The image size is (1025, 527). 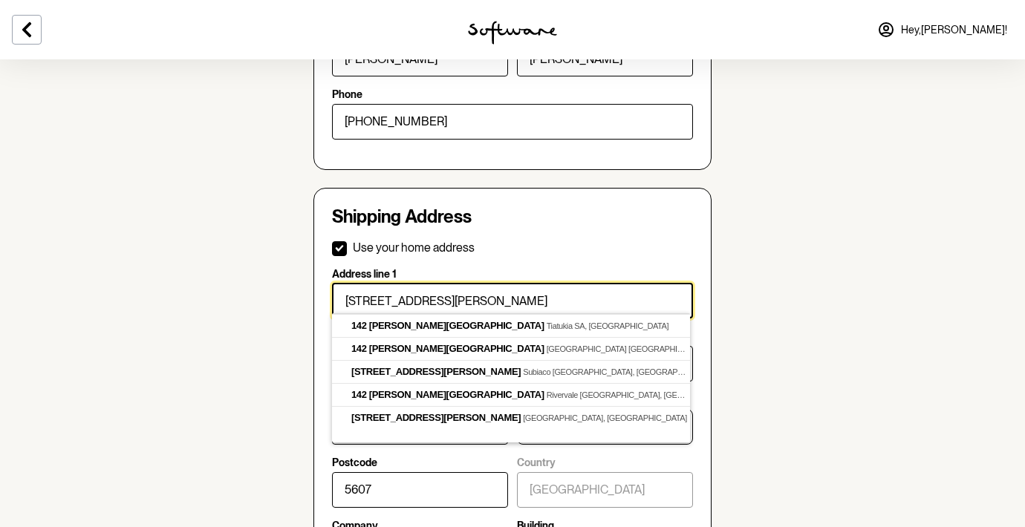 What do you see at coordinates (512, 301) in the screenshot?
I see `input: Address line 1` at bounding box center [512, 301].